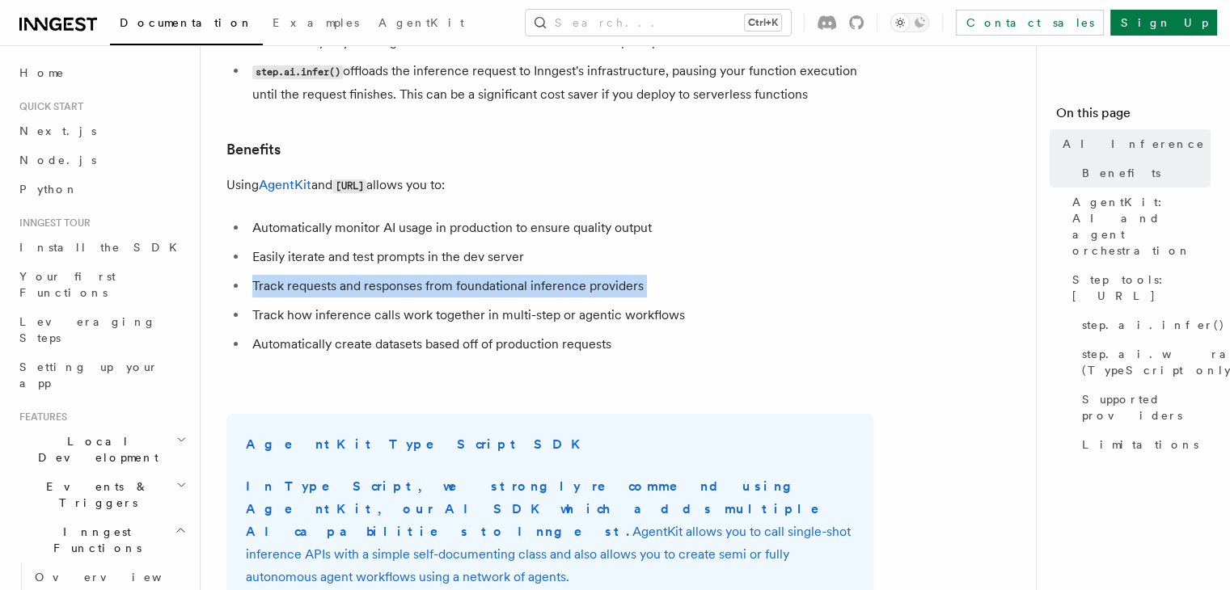 This screenshot has width=1230, height=590. I want to click on span: Overview, so click(118, 577).